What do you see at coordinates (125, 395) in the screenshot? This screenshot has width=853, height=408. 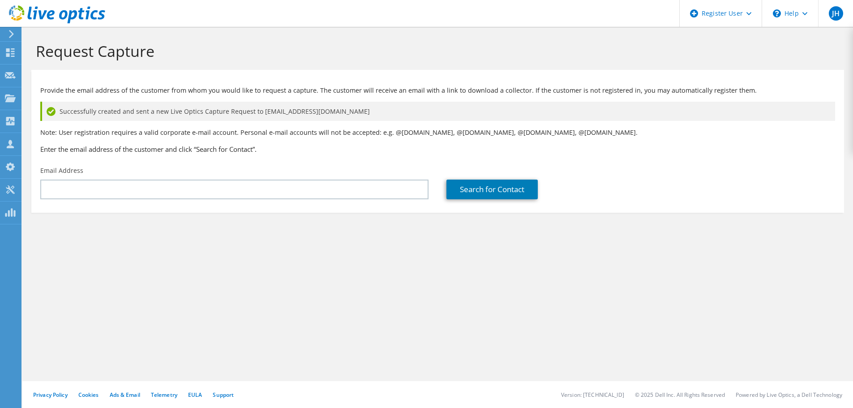 I see `a: Ads & Email` at bounding box center [125, 395].